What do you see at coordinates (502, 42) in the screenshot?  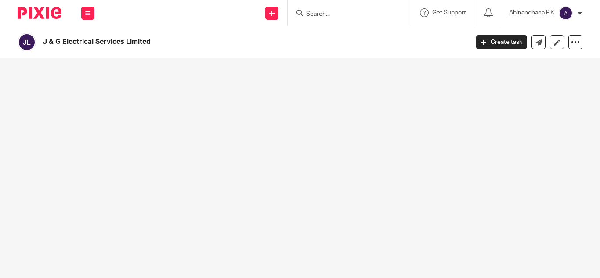 I see `a: Create task` at bounding box center [502, 42].